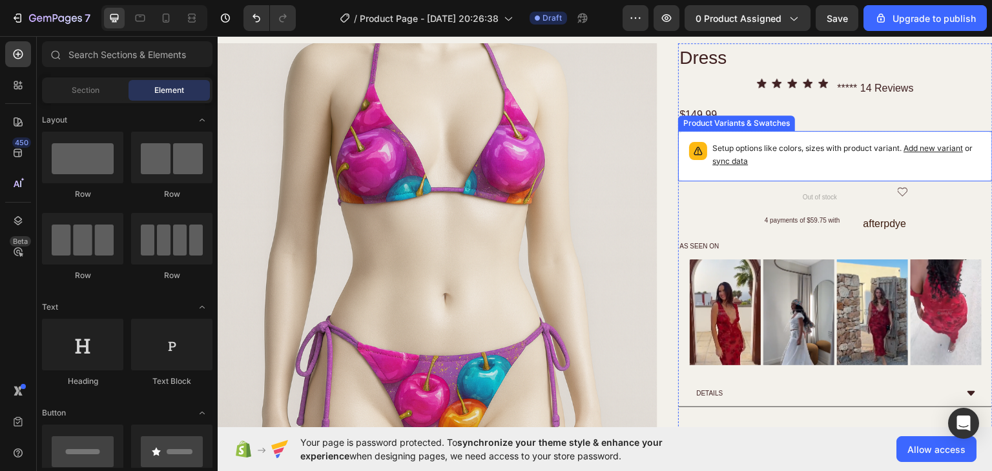  Describe the element at coordinates (21, 143) in the screenshot. I see `div: 450` at that location.